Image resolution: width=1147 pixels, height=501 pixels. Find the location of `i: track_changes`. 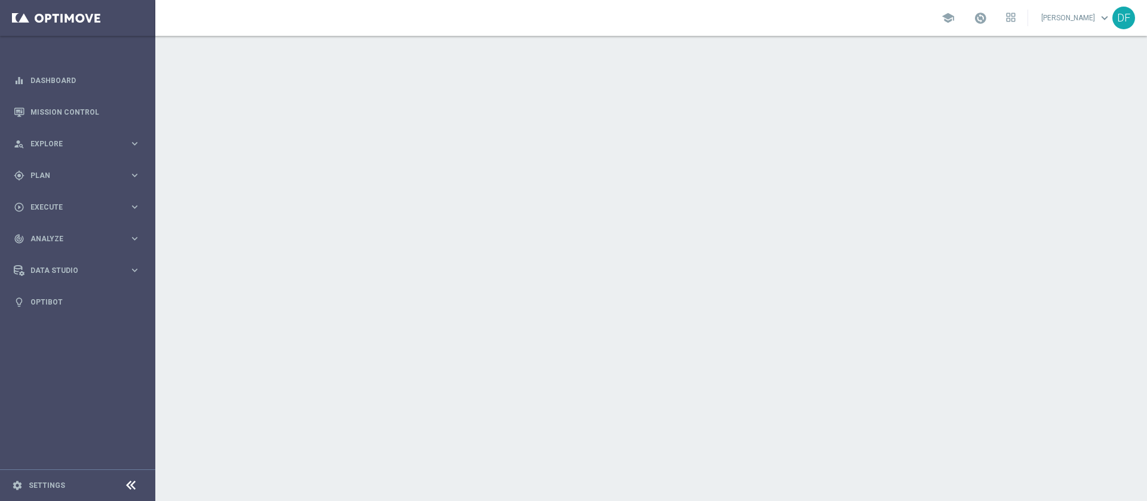

i: track_changes is located at coordinates (19, 239).